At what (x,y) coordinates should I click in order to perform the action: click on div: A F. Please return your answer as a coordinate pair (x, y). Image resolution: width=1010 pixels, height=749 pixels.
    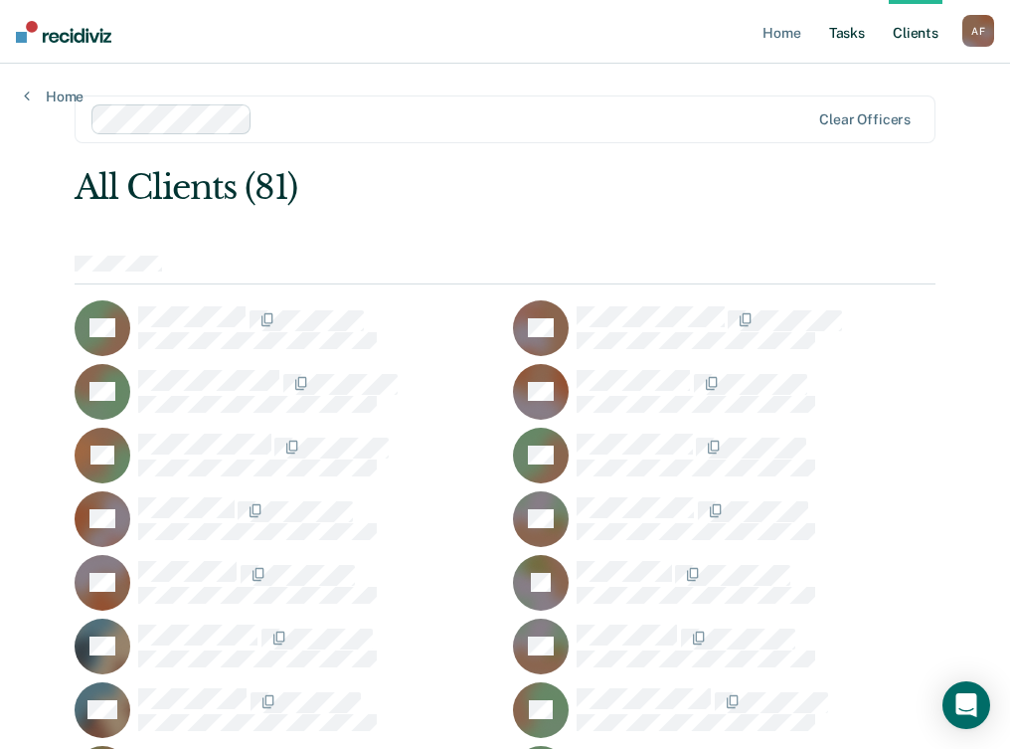
    Looking at the image, I should click on (978, 31).